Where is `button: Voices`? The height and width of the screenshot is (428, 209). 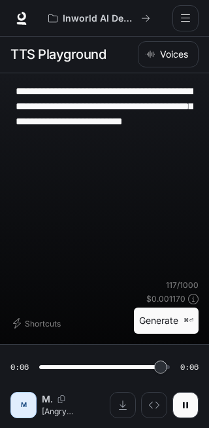 button: Voices is located at coordinates (168, 54).